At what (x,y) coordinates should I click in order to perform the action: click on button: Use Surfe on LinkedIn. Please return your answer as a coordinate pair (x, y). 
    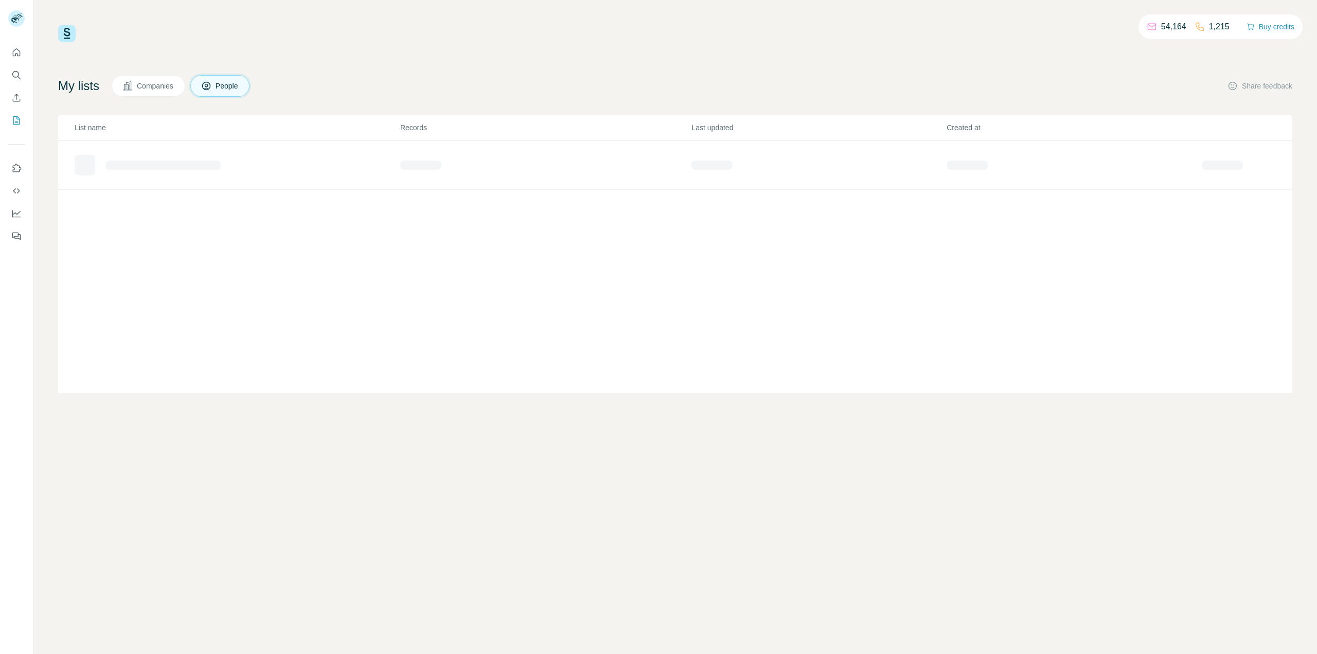
    Looking at the image, I should click on (16, 168).